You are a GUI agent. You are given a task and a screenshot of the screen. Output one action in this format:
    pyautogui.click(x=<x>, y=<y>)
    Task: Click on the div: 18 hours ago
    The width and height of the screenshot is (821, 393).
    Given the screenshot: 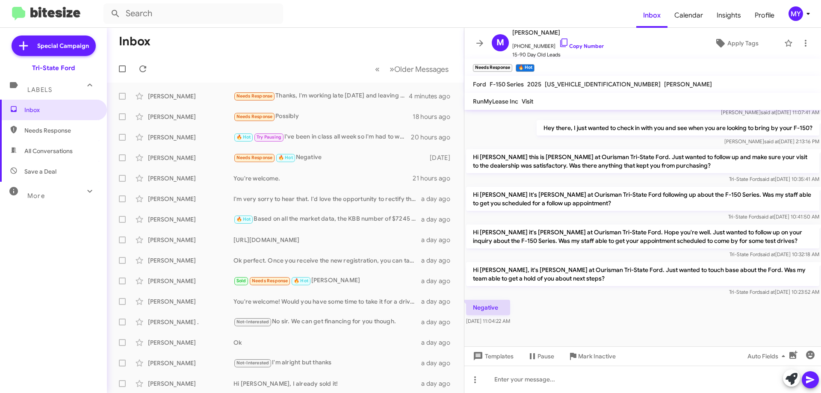 What is the action you would take?
    pyautogui.click(x=435, y=117)
    